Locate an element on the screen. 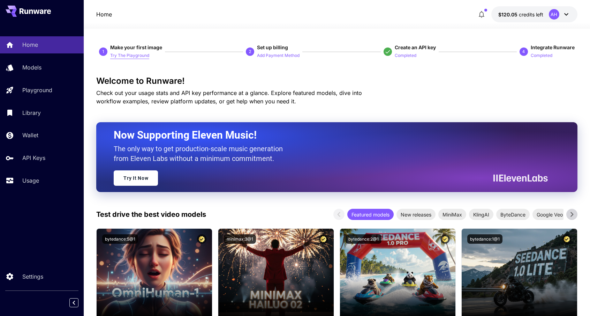 Image resolution: width=590 pixels, height=316 pixels. button: minimax:3@1 is located at coordinates (240, 239).